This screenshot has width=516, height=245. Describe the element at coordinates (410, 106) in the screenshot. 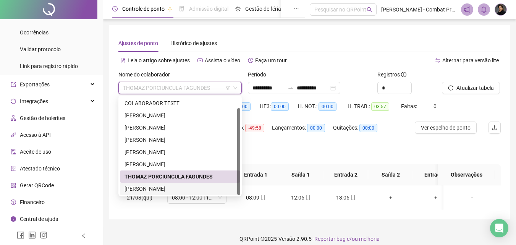

I see `span: Faltas:` at that location.